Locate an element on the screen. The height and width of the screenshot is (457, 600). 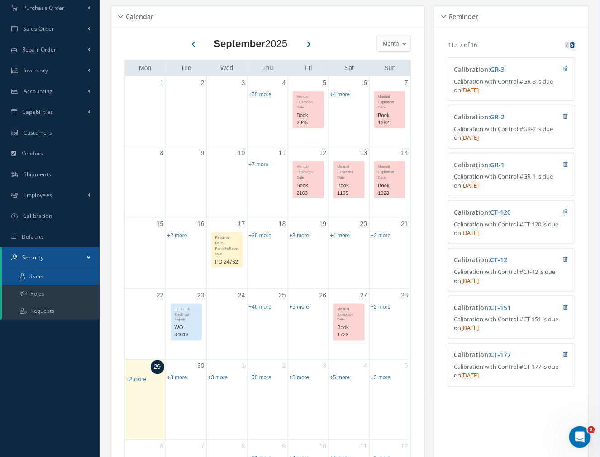
a: GR-2 is located at coordinates (497, 117).